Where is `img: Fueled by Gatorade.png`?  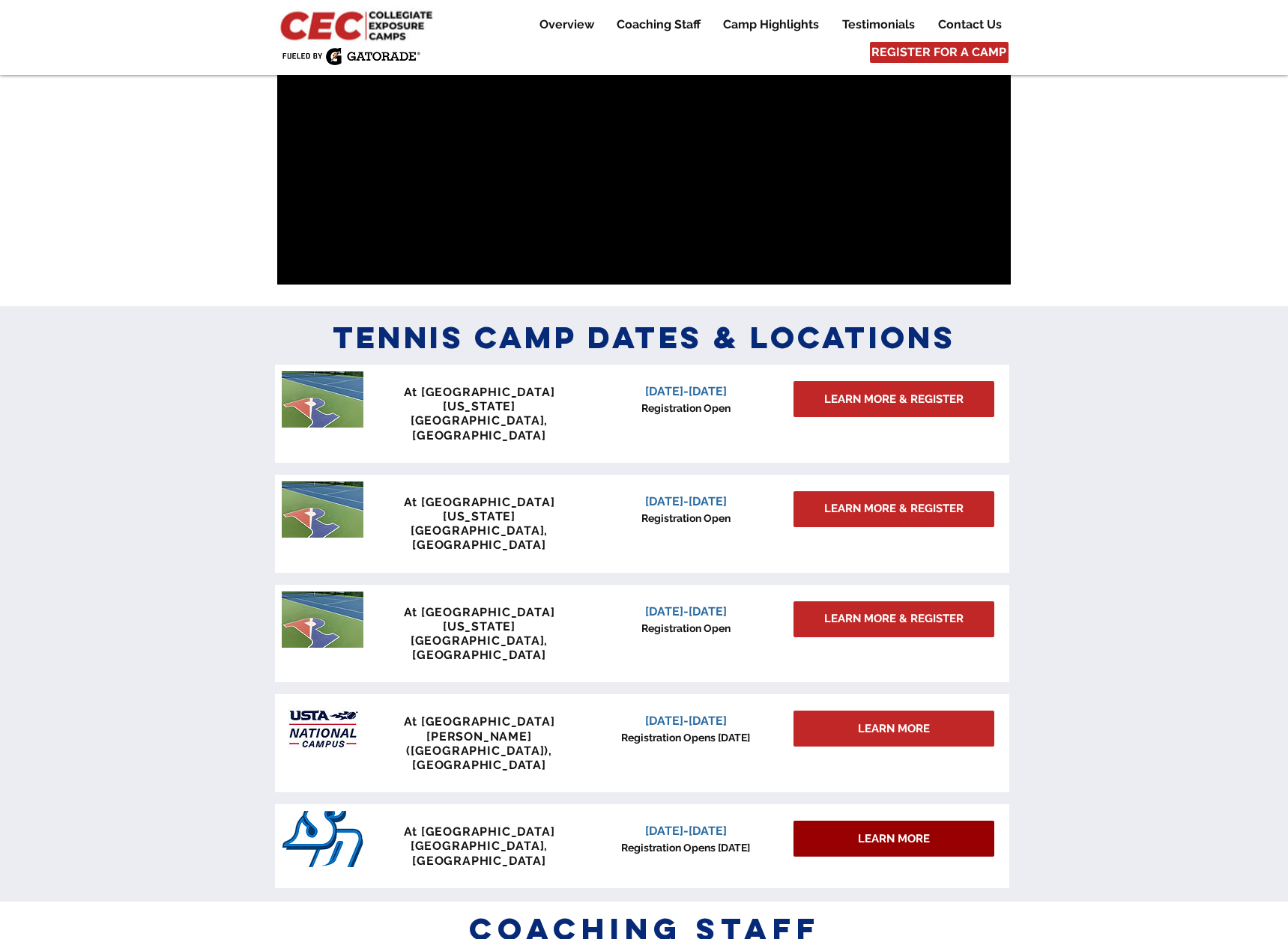
img: Fueled by Gatorade.png is located at coordinates (350, 56).